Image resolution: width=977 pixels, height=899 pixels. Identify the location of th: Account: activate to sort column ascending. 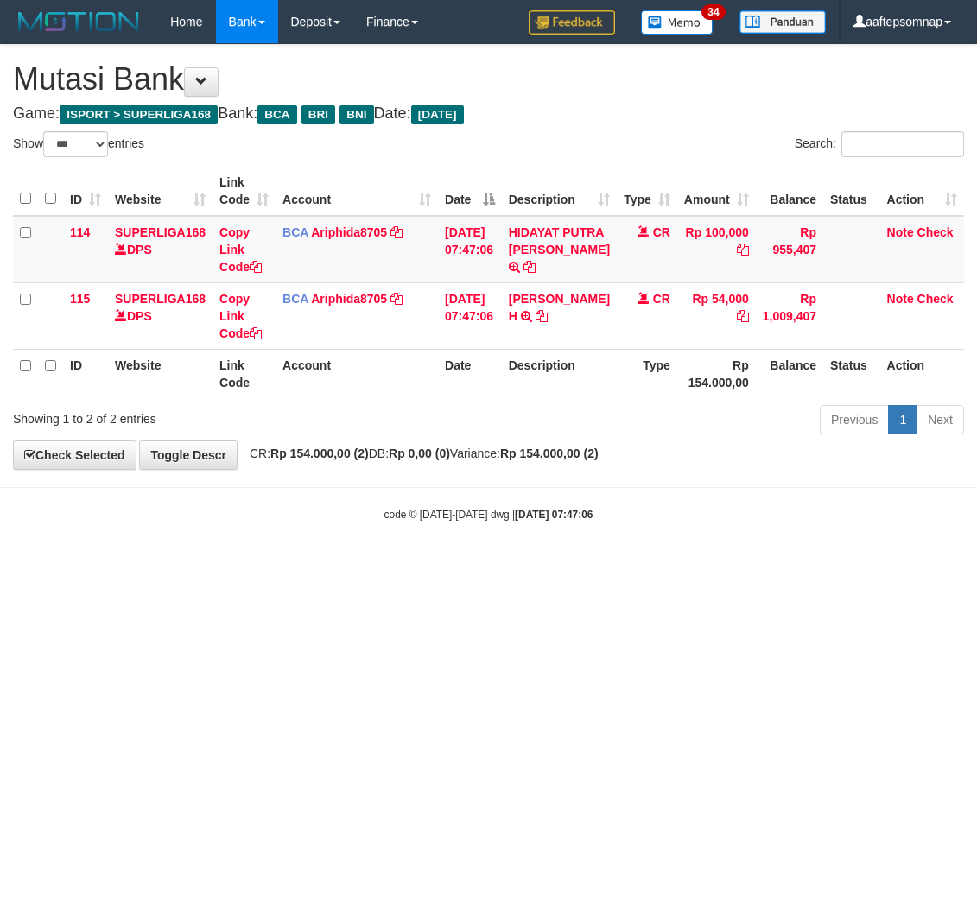
(357, 191).